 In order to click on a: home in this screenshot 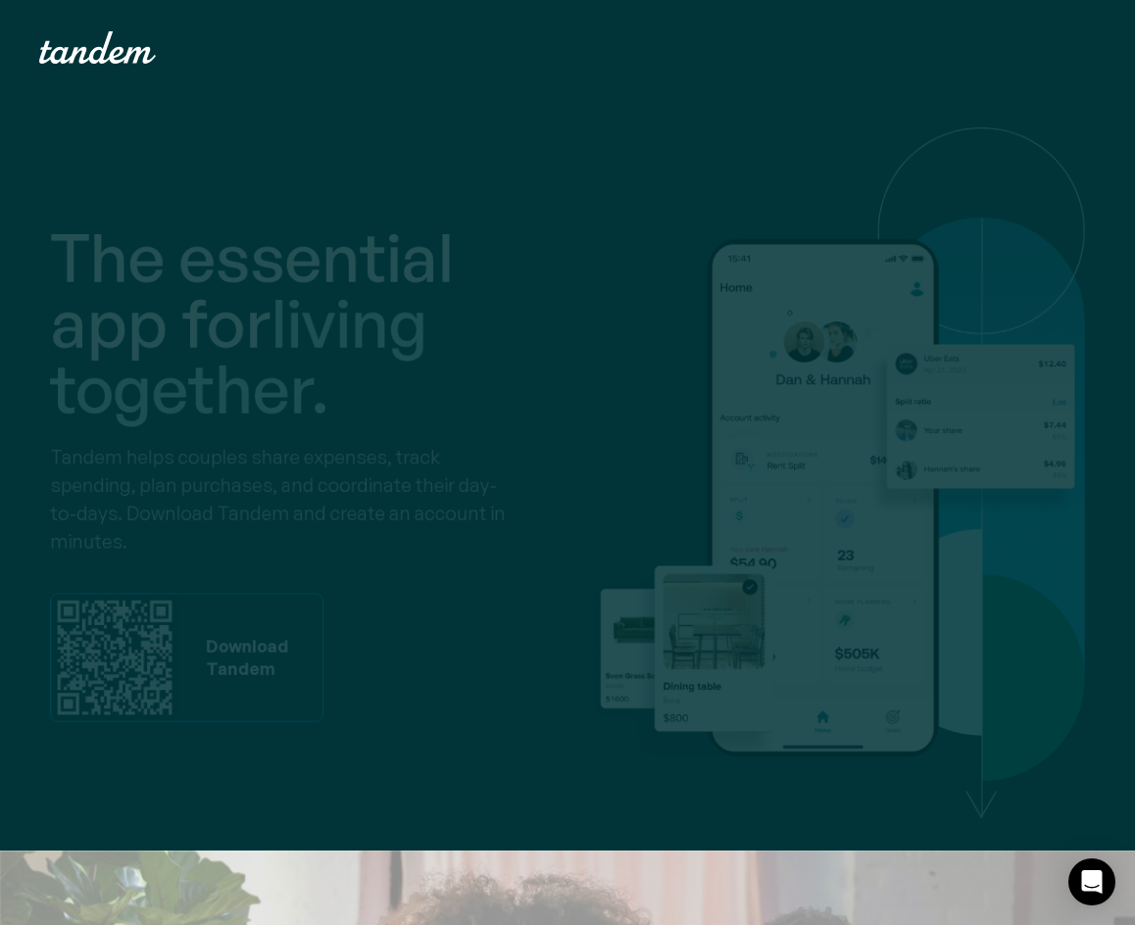, I will do `click(97, 47)`.